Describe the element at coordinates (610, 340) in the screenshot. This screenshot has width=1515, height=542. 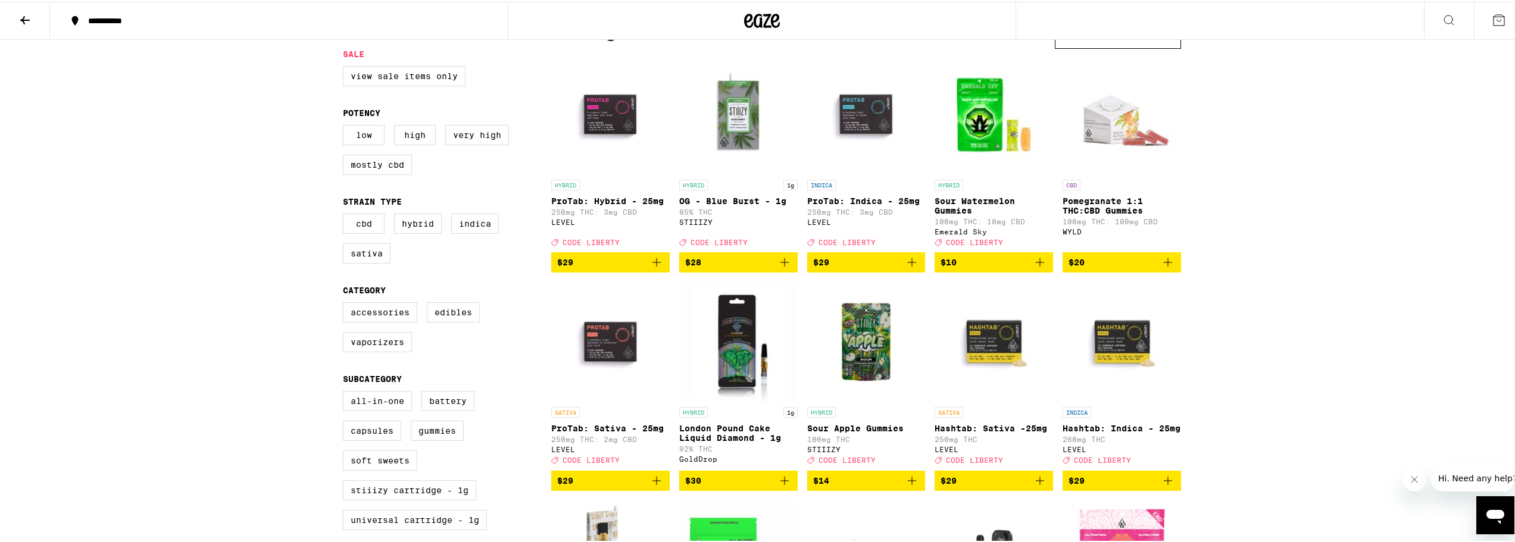
I see `img: LEVEL - ProTab: Sativa - 25mg` at that location.